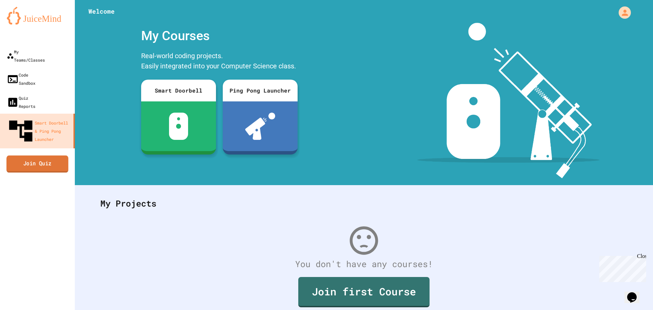  What do you see at coordinates (260, 90) in the screenshot?
I see `div: Ping Pong Launcher` at bounding box center [260, 90].